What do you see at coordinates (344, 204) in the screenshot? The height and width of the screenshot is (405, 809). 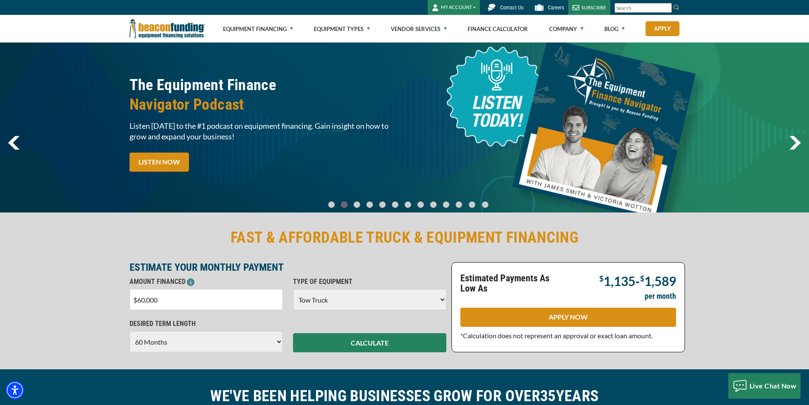 I see `a: Go To Slide 1` at bounding box center [344, 204].